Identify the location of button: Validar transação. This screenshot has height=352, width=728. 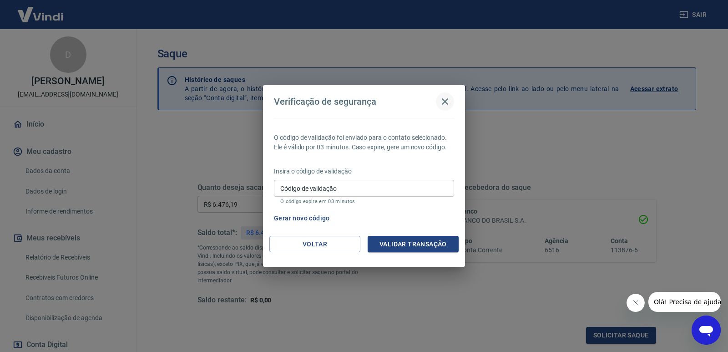
(413, 244).